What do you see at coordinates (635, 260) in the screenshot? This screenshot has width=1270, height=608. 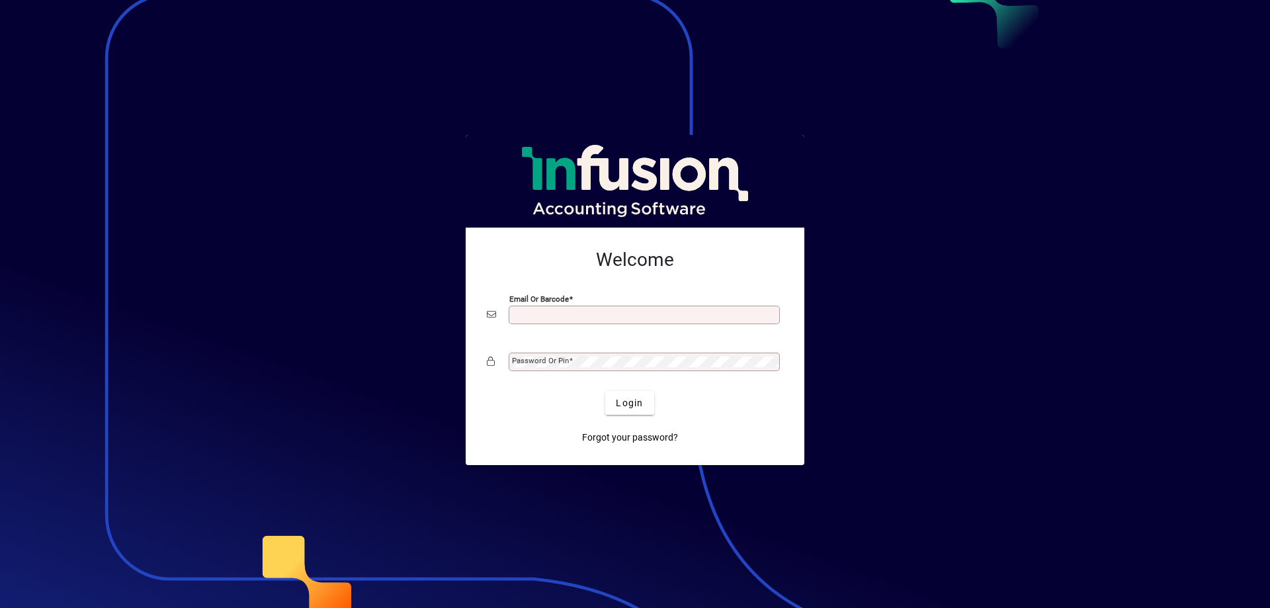 I see `h2: Welcome` at bounding box center [635, 260].